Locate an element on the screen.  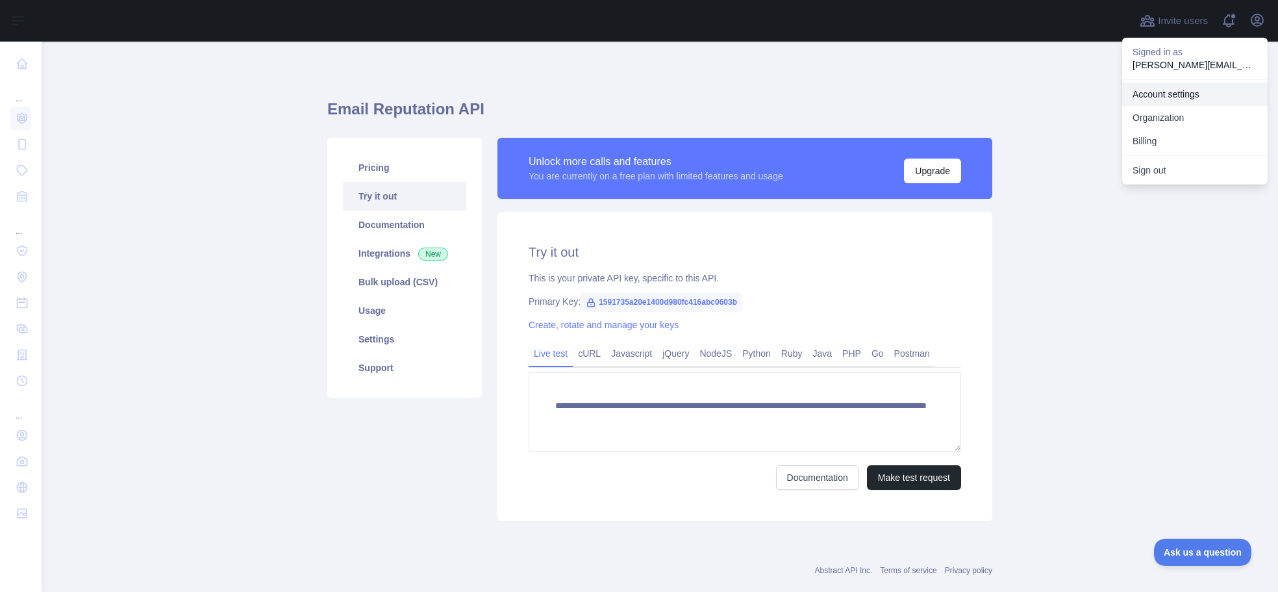
a: Try it out is located at coordinates (405, 196).